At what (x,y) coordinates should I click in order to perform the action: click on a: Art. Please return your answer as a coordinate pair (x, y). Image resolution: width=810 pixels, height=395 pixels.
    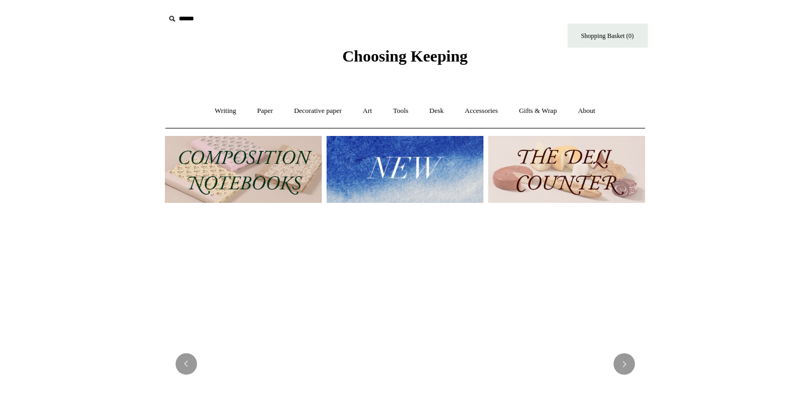
    Looking at the image, I should click on (367, 111).